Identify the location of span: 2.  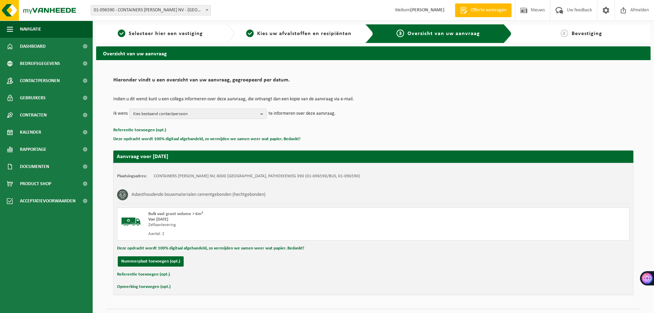
(250, 33).